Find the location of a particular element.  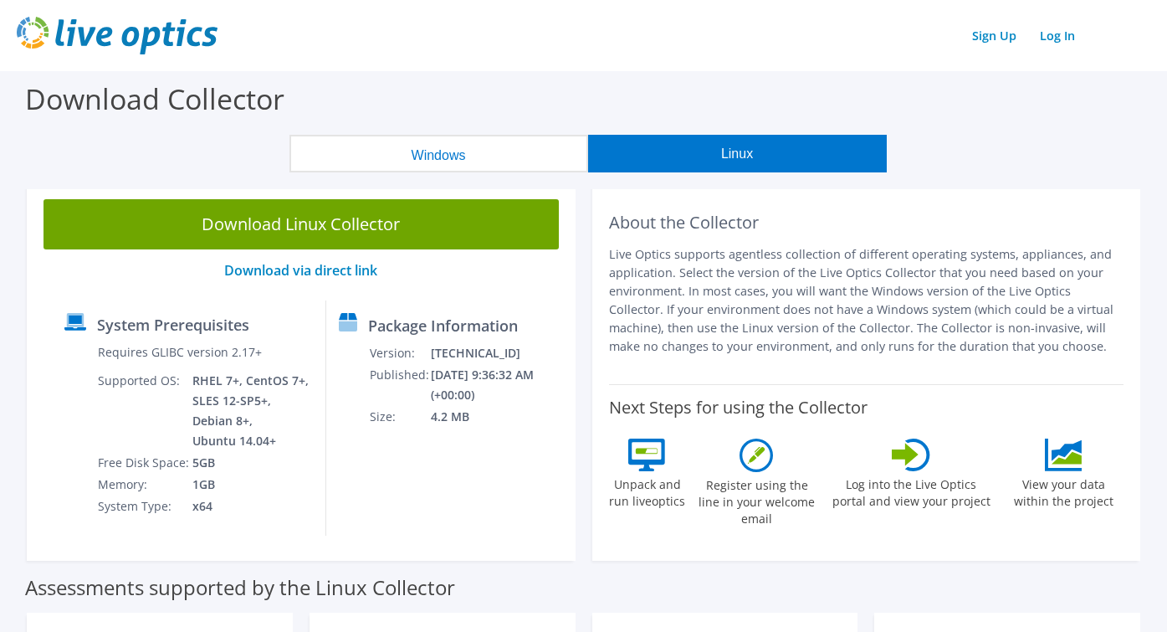

a: Sign Up is located at coordinates (994, 35).